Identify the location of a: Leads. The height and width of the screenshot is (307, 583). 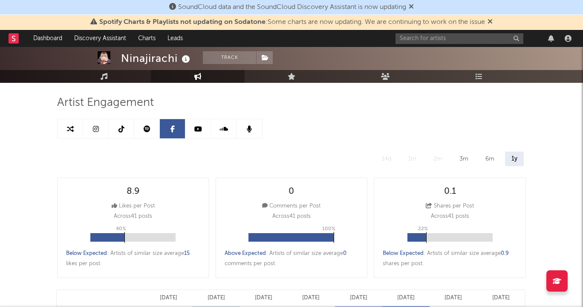
(175, 38).